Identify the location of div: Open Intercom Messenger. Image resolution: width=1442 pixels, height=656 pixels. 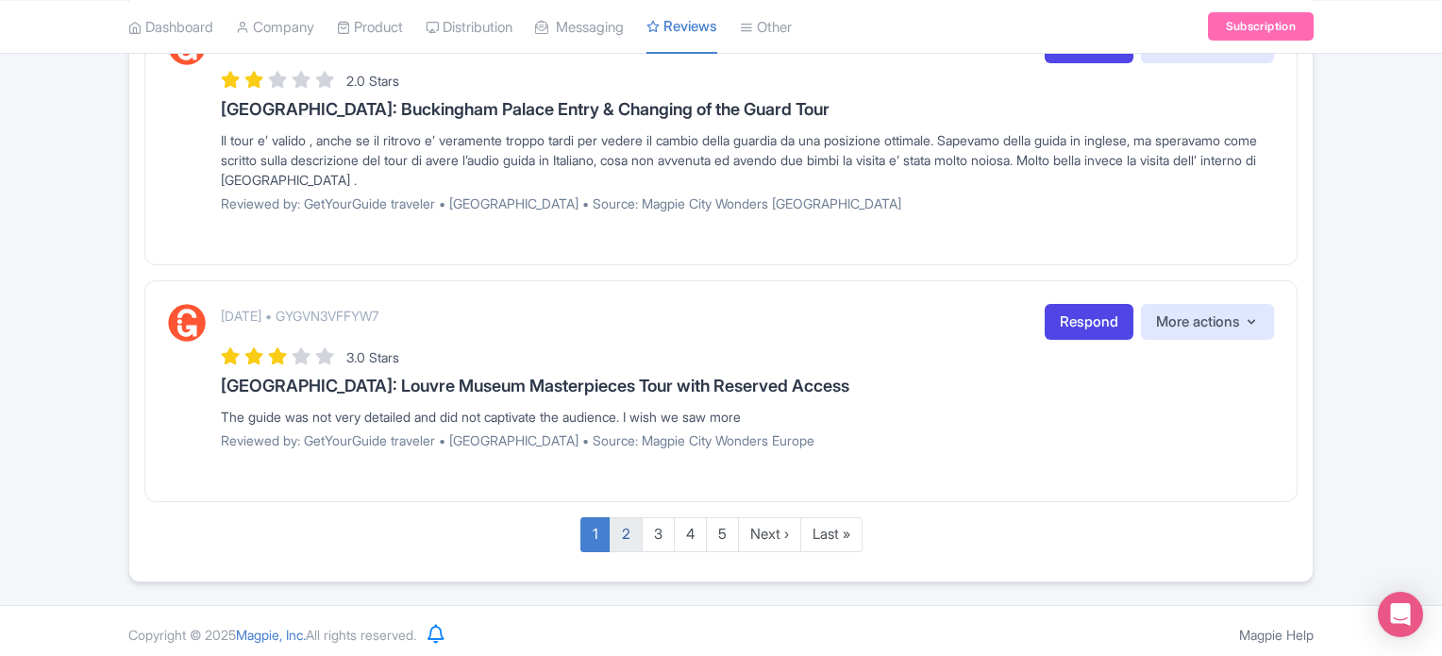
(1401, 614).